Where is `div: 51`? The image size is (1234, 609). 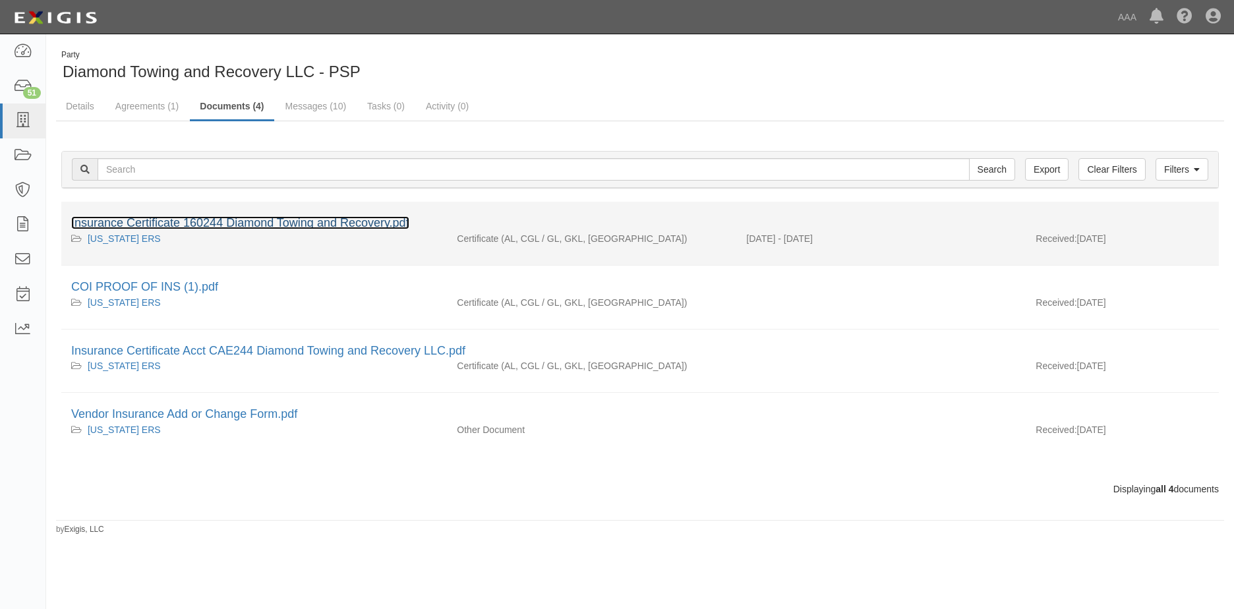
div: 51 is located at coordinates (32, 93).